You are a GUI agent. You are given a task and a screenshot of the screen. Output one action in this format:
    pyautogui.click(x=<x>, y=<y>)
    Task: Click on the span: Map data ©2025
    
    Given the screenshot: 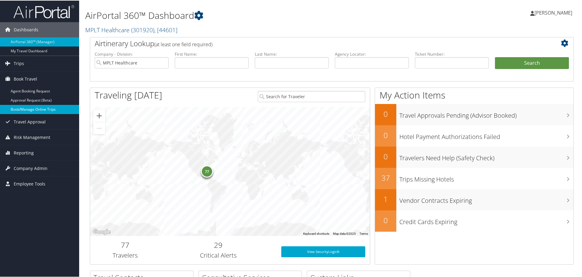 What is the action you would take?
    pyautogui.click(x=344, y=233)
    